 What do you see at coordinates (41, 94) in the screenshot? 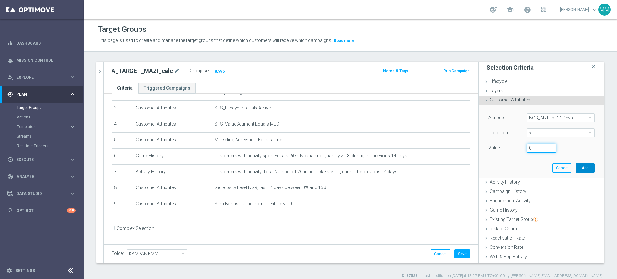
I see `button: gps_fixed Plan keyboard_arrow_right` at bounding box center [41, 94].